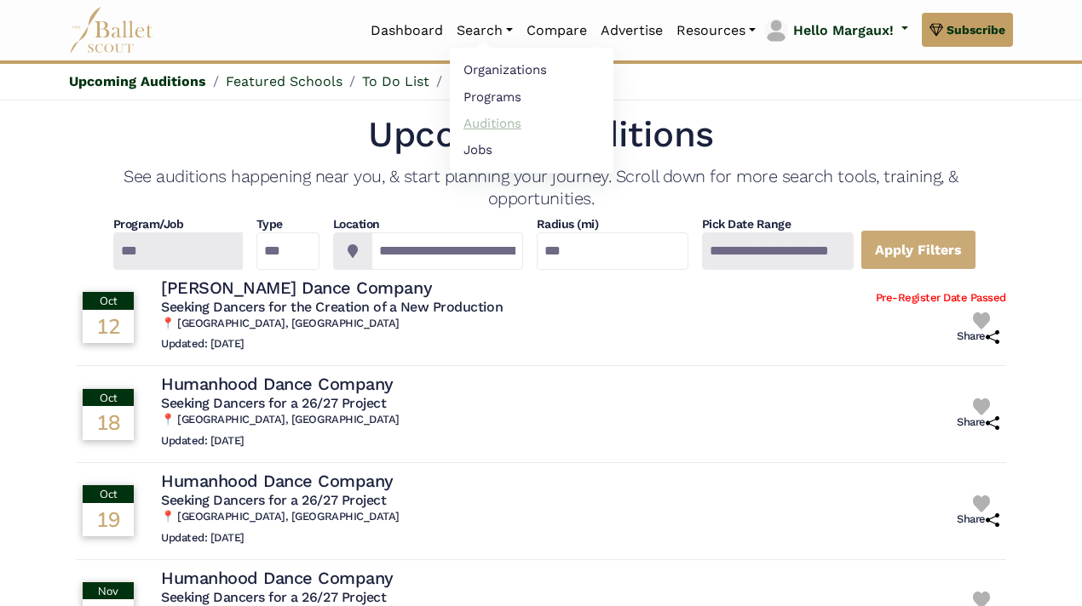 The width and height of the screenshot is (1082, 606). What do you see at coordinates (288, 225) in the screenshot?
I see `h4: Type` at bounding box center [288, 225].